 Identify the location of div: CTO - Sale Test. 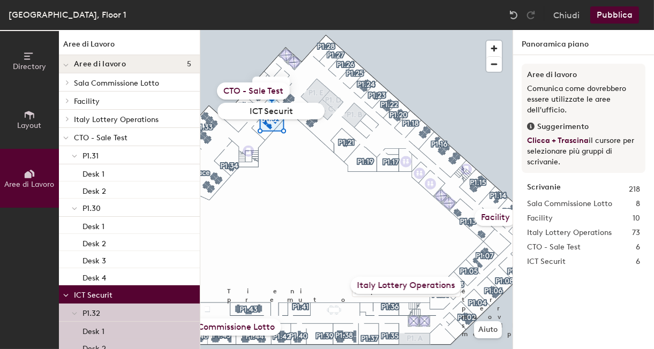
(253, 91).